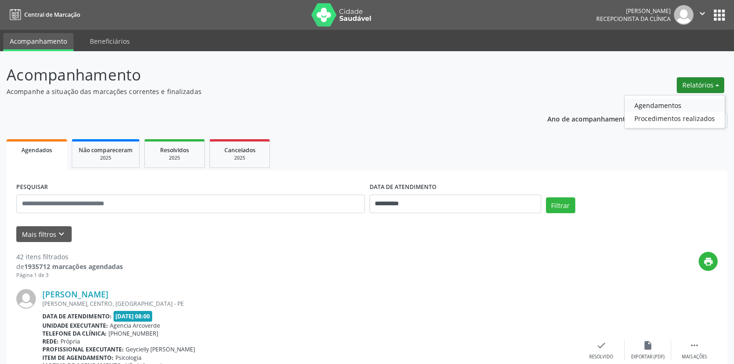 This screenshot has width=734, height=364. Describe the element at coordinates (259, 75) in the screenshot. I see `p: Acompanhamento` at that location.